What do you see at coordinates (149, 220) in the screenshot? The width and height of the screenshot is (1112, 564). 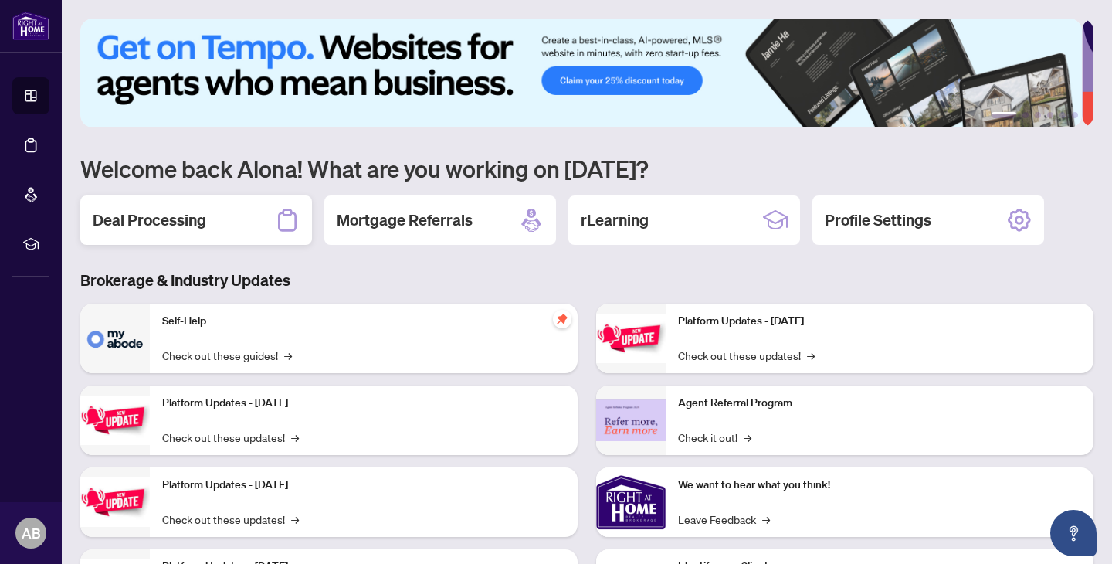 I see `h2: Deal Processing` at bounding box center [149, 220].